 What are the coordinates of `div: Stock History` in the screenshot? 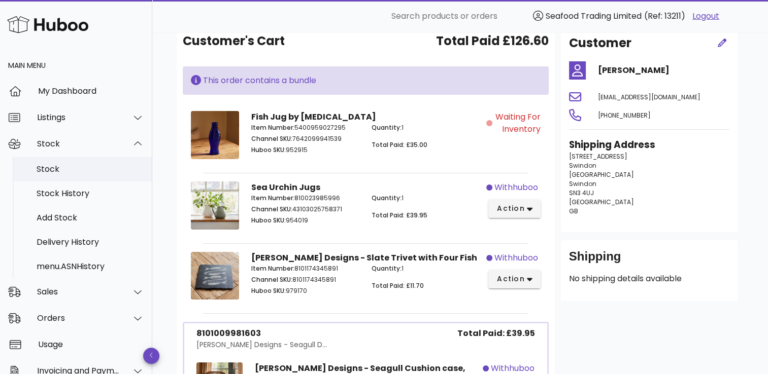 It's located at (90, 193).